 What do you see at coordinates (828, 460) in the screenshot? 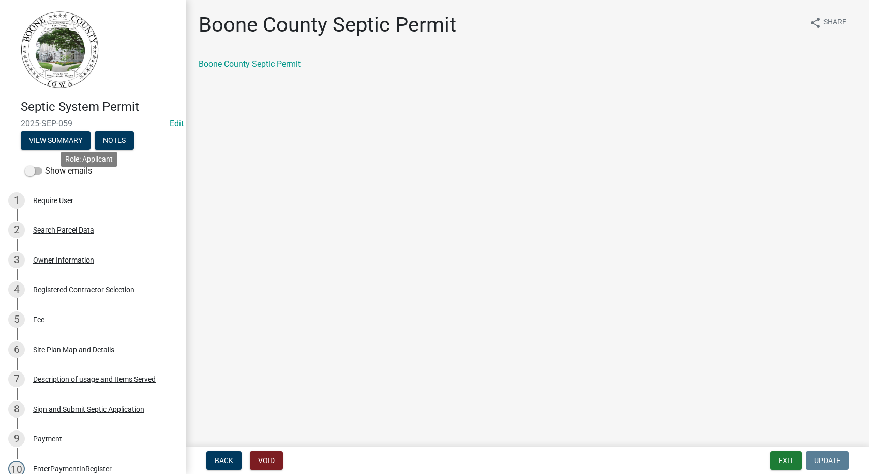
I see `button: Update` at bounding box center [828, 460].